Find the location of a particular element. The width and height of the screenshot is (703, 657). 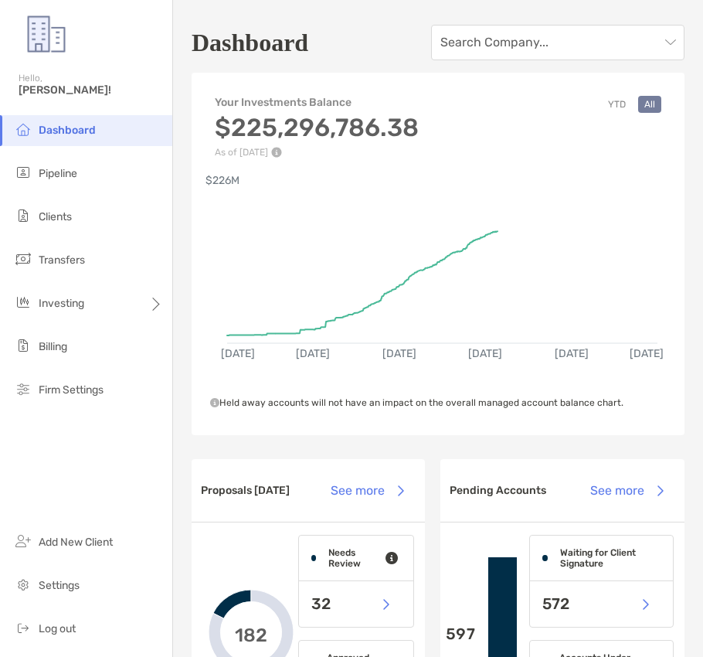

h4: Waiting for Client Signature is located at coordinates (609, 558).